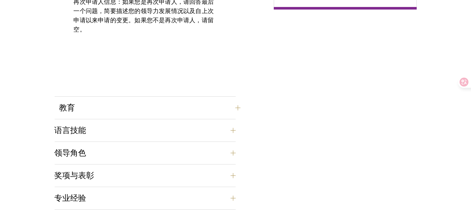 Image resolution: width=471 pixels, height=216 pixels. What do you see at coordinates (70, 198) in the screenshot?
I see `font: 专业经验` at bounding box center [70, 198].